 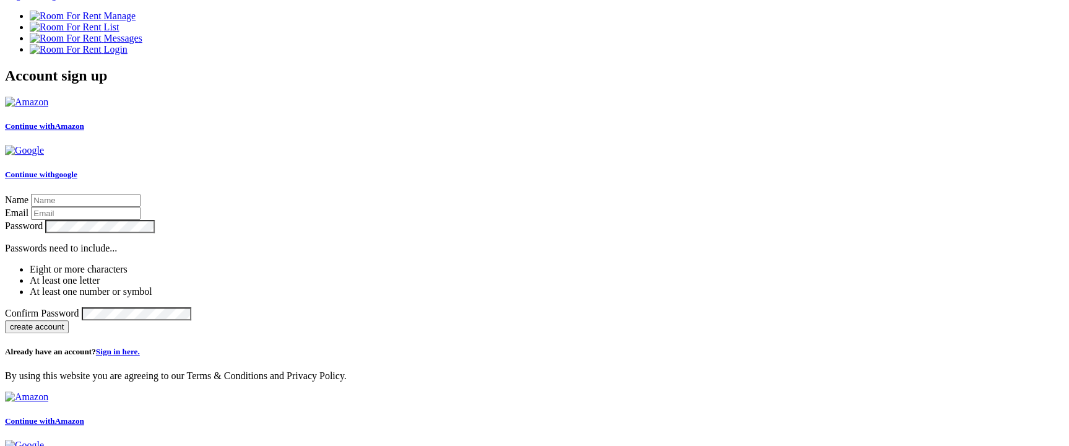 I want to click on label: Email, so click(x=17, y=212).